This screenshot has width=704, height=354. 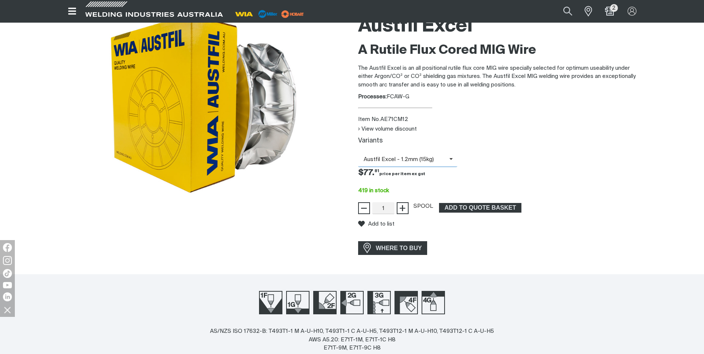 I want to click on img: TikTok, so click(x=7, y=274).